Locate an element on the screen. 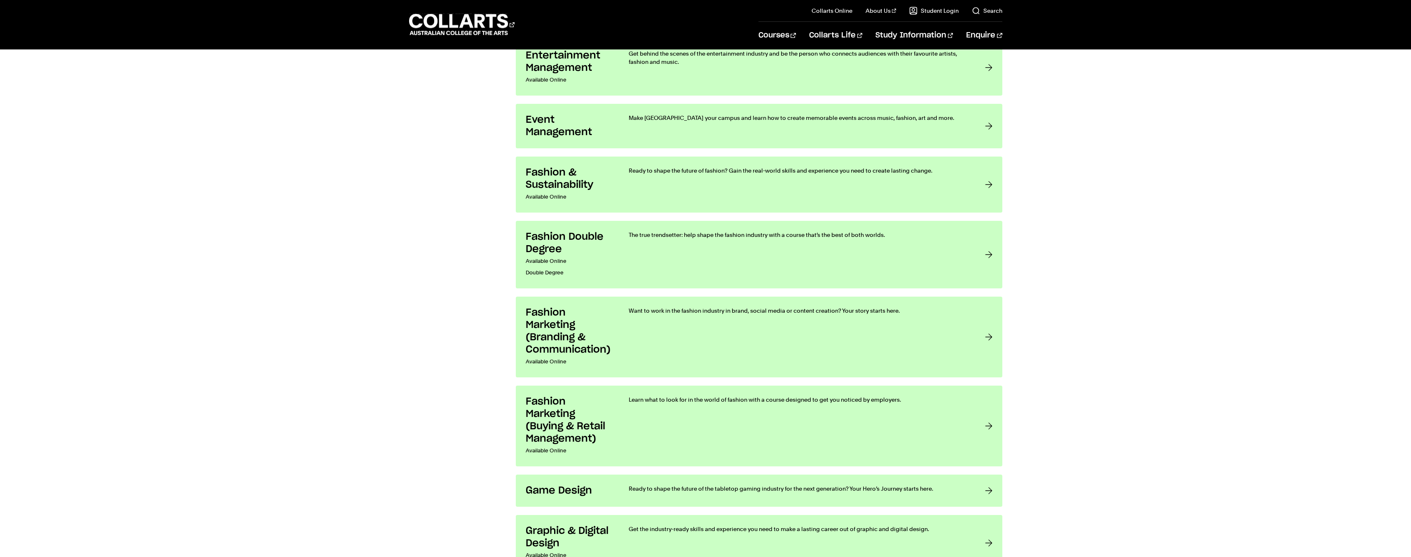 This screenshot has width=1411, height=557. div: Go to homepage is located at coordinates (462, 24).